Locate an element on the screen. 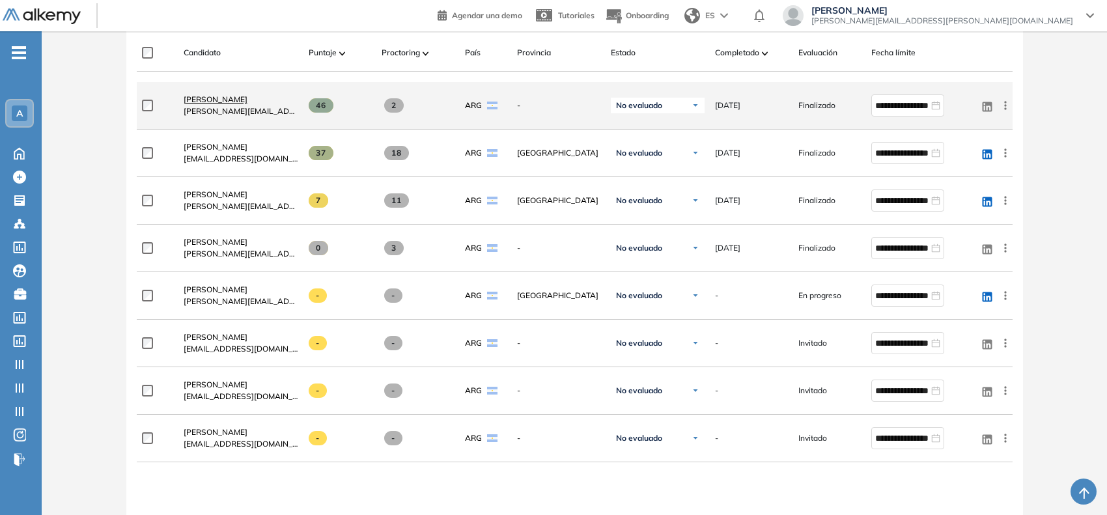 The width and height of the screenshot is (1107, 515). img: world is located at coordinates (692, 16).